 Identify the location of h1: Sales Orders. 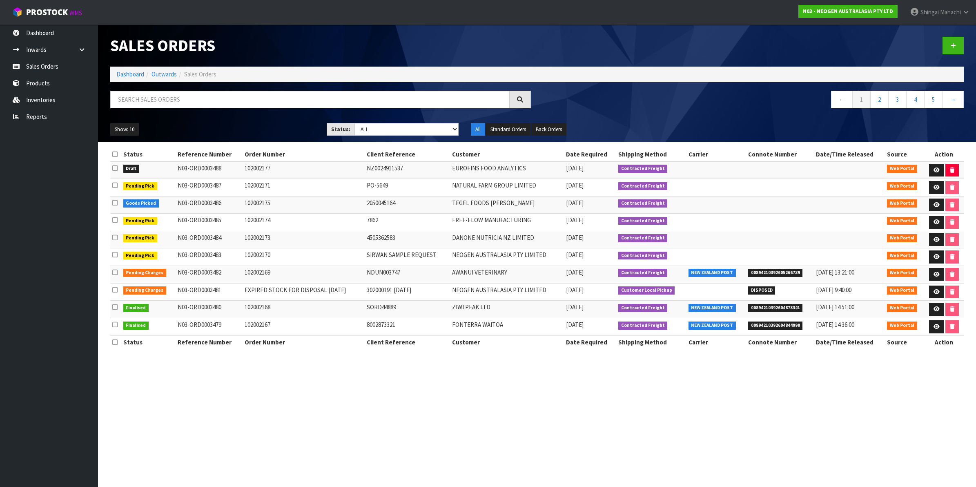
(321, 45).